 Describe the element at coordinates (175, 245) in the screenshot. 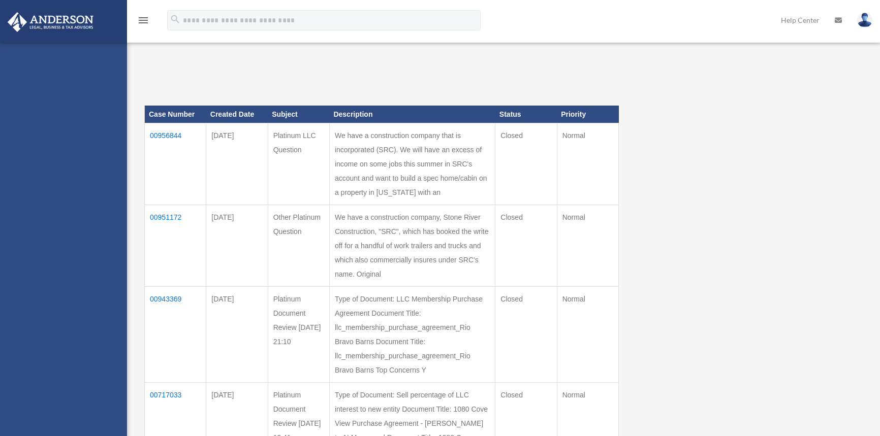

I see `td: 00951172` at that location.